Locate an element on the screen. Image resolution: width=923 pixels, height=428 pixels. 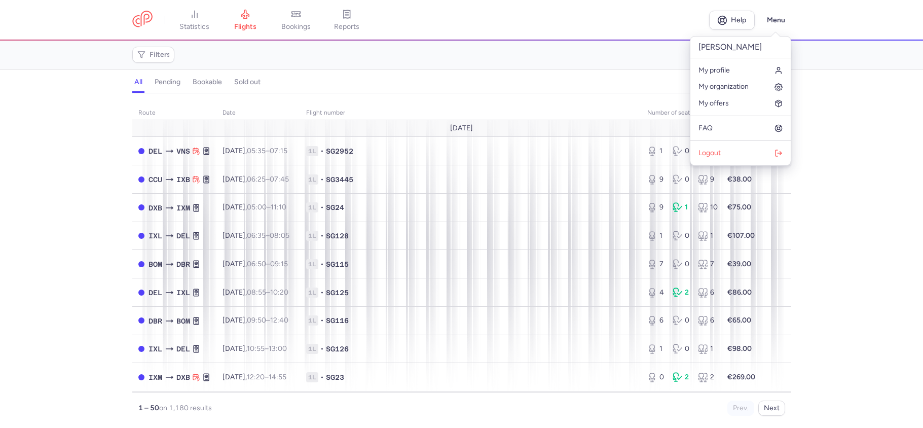
th: number of seats is located at coordinates (681, 113).